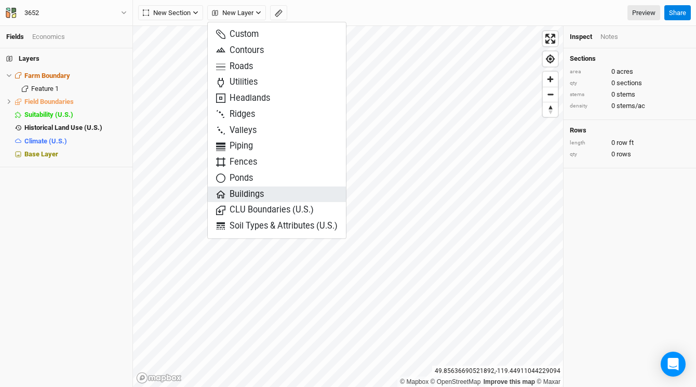 The height and width of the screenshot is (387, 696). Describe the element at coordinates (75, 102) in the screenshot. I see `div: Field Boundaries` at that location.